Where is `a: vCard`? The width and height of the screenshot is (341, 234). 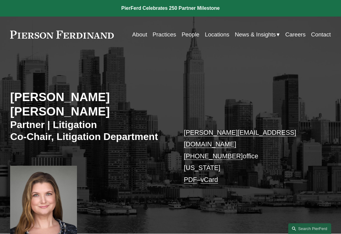
a: vCard is located at coordinates (209, 180).